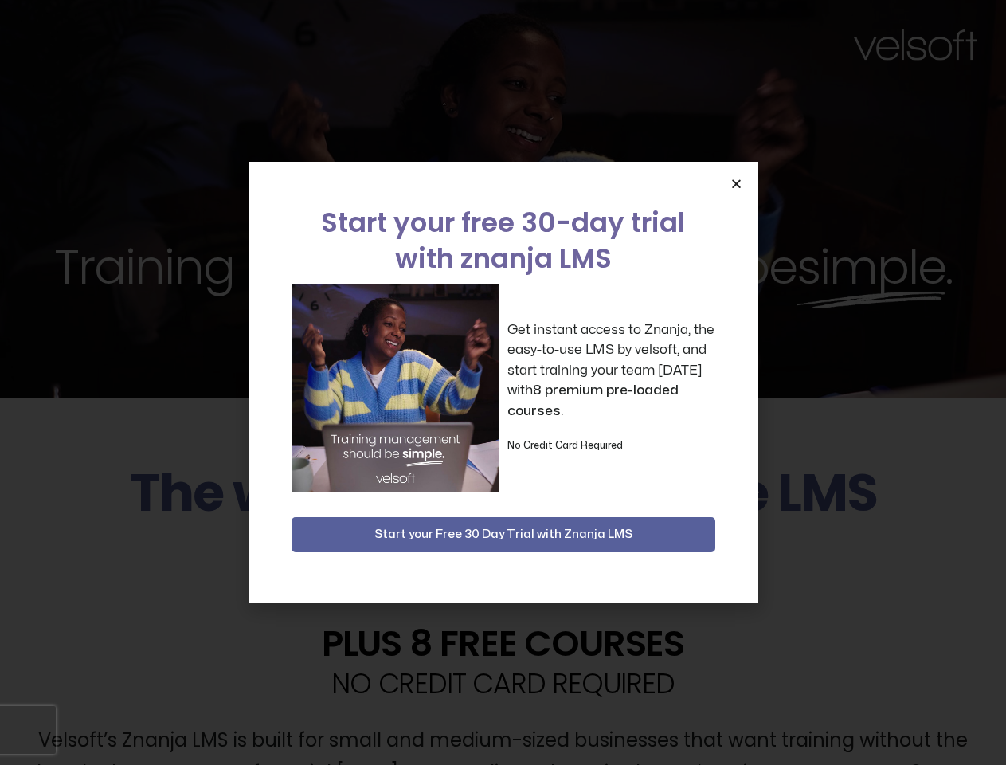 The height and width of the screenshot is (765, 1006). I want to click on strong: 8 premium pre-loaded courses, so click(593, 400).